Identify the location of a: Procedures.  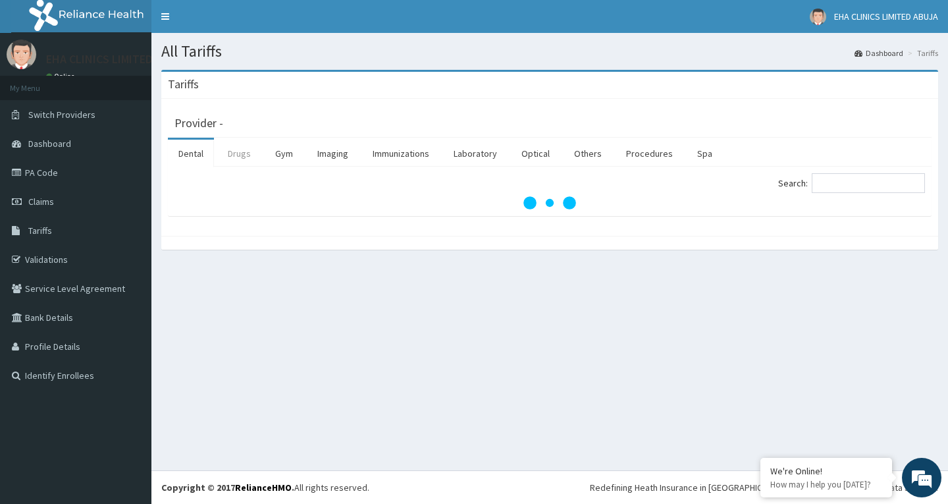
(649, 153).